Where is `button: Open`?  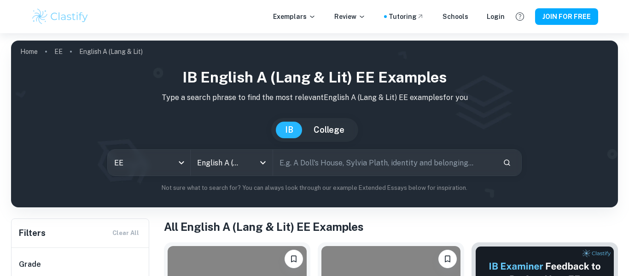 button: Open is located at coordinates (263, 163).